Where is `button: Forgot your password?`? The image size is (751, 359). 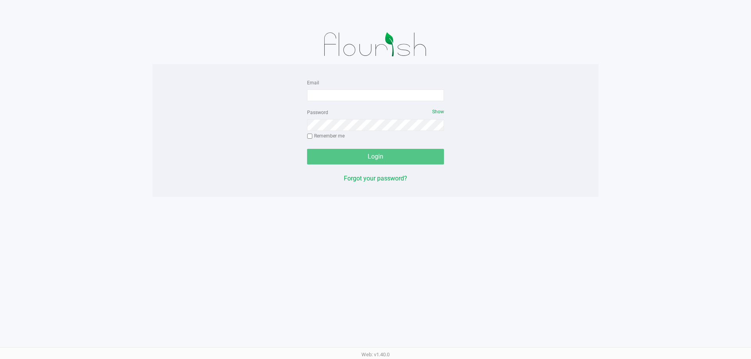
button: Forgot your password? is located at coordinates (375, 179).